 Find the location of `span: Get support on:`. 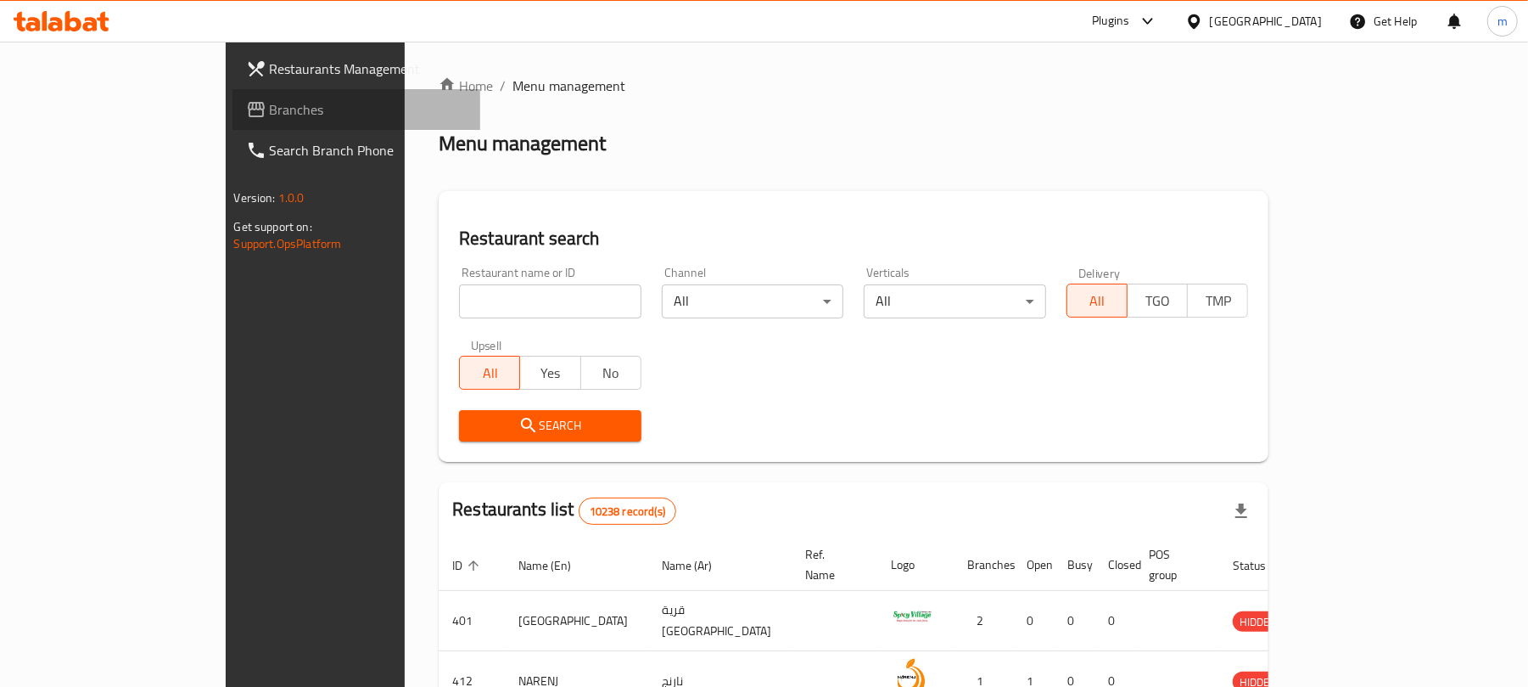

span: Get support on: is located at coordinates (273, 227).